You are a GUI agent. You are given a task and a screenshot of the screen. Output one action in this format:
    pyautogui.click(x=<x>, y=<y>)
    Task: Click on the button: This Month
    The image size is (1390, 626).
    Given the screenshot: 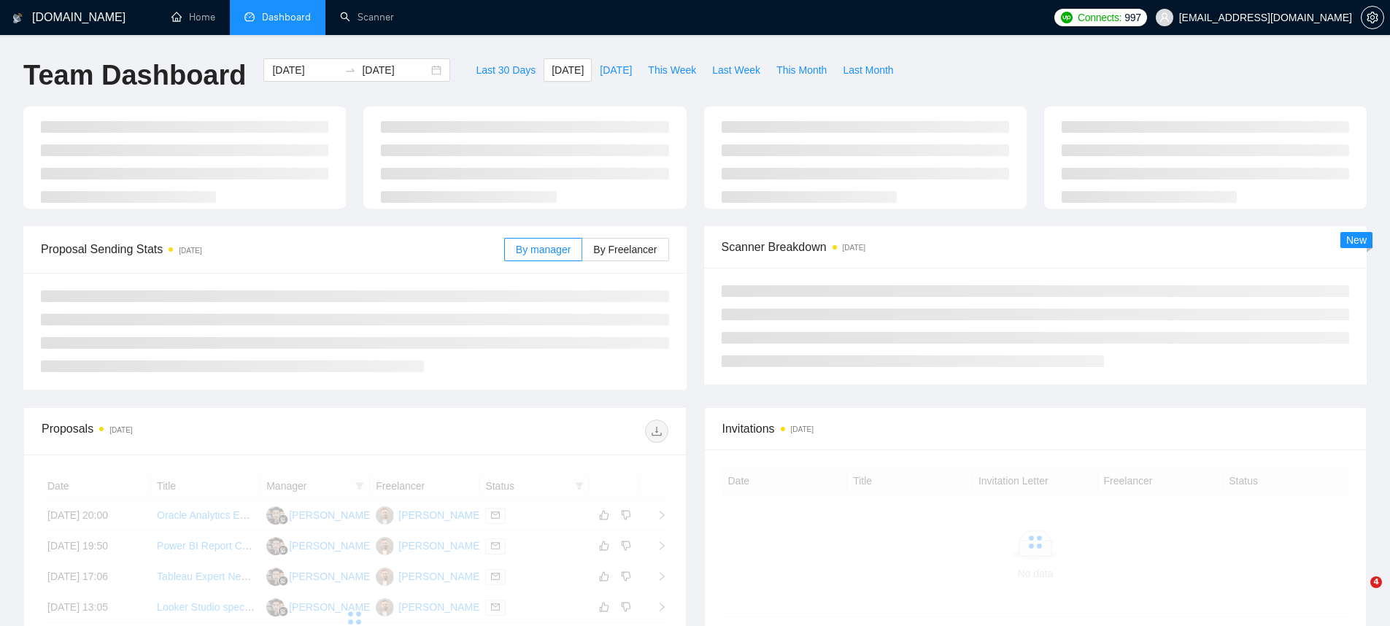 What is the action you would take?
    pyautogui.click(x=801, y=70)
    